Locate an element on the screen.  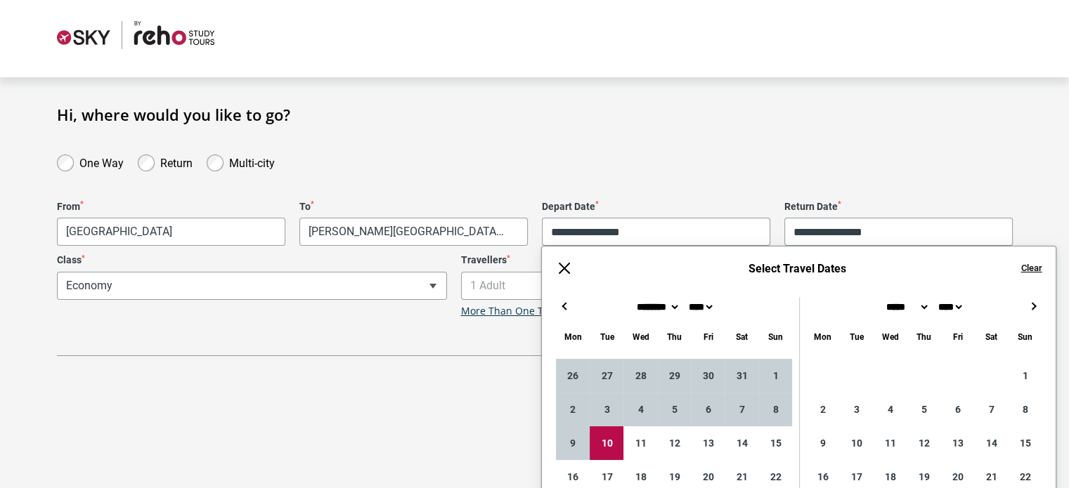
div: 31 is located at coordinates (741, 376).